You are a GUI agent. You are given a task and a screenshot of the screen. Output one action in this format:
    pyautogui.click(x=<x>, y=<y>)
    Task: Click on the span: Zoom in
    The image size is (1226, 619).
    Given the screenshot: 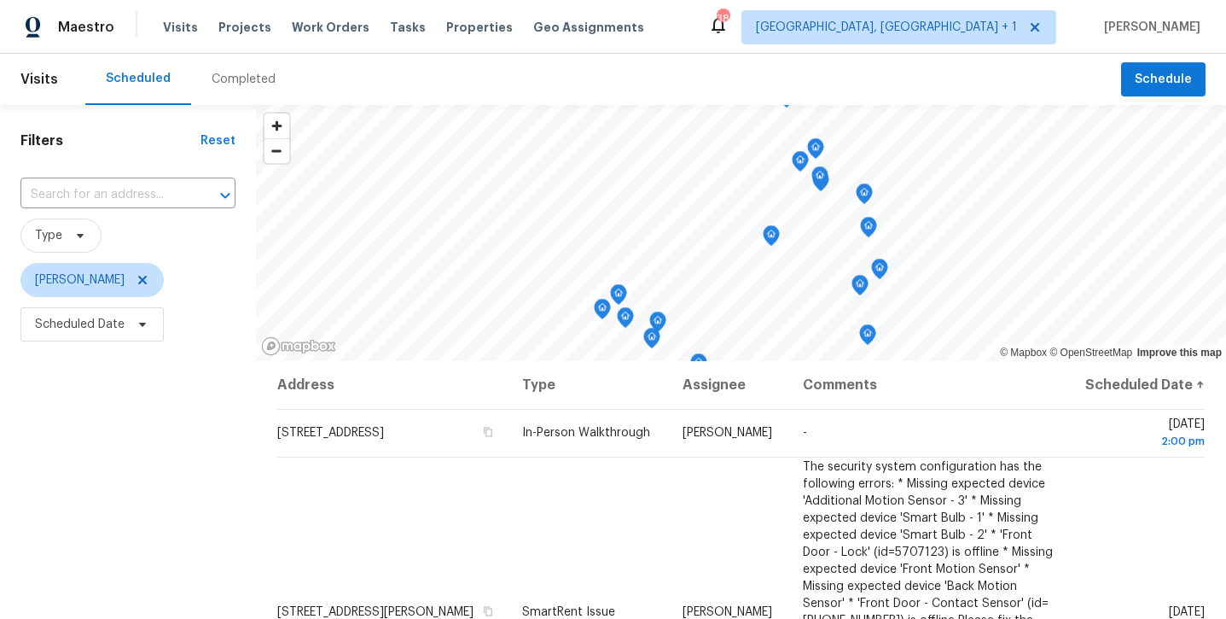 What is the action you would take?
    pyautogui.click(x=276, y=125)
    